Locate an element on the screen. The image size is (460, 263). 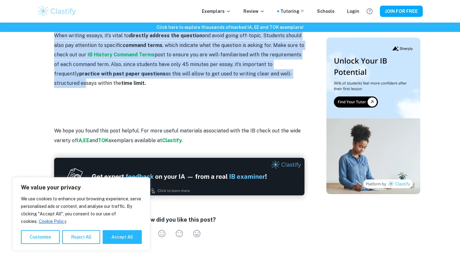
strong: time limit. is located at coordinates (133, 83).